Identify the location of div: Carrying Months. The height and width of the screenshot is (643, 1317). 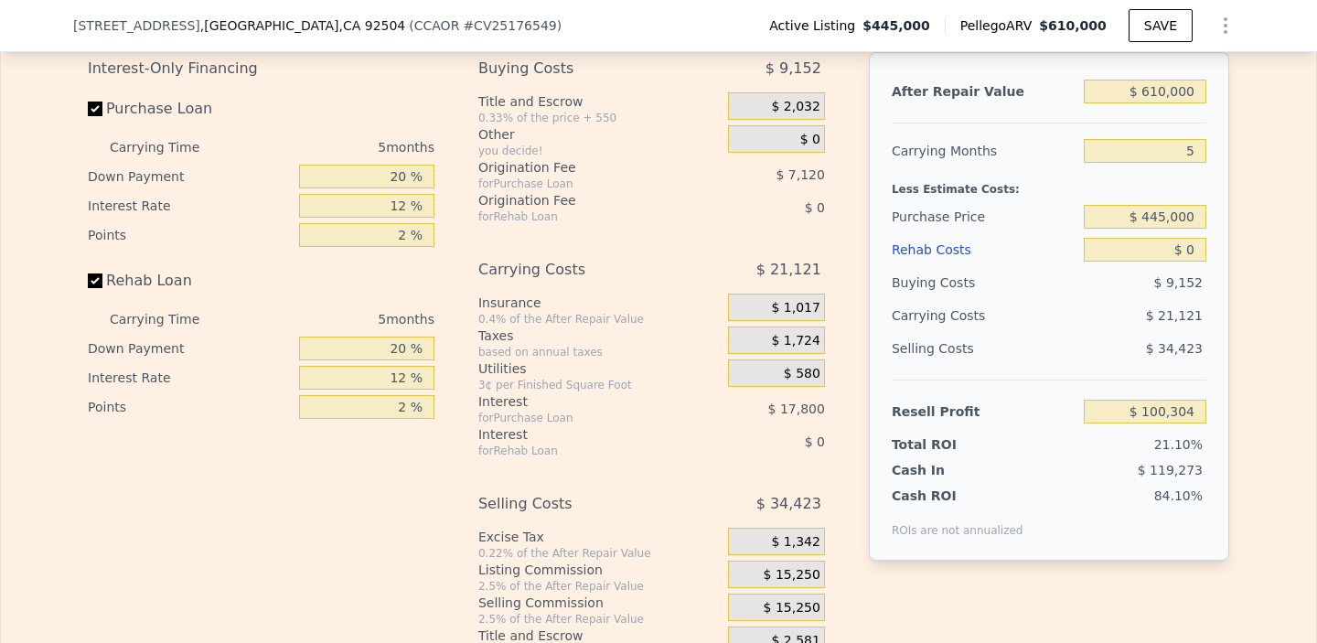
(984, 151).